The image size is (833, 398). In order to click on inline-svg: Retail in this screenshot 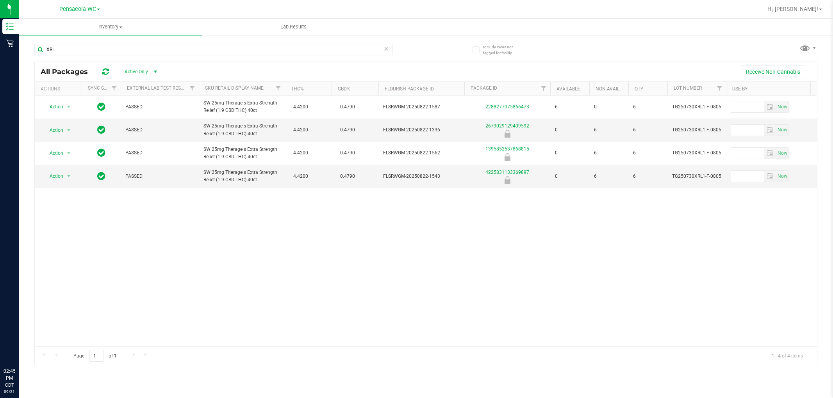, I will do `click(10, 43)`.